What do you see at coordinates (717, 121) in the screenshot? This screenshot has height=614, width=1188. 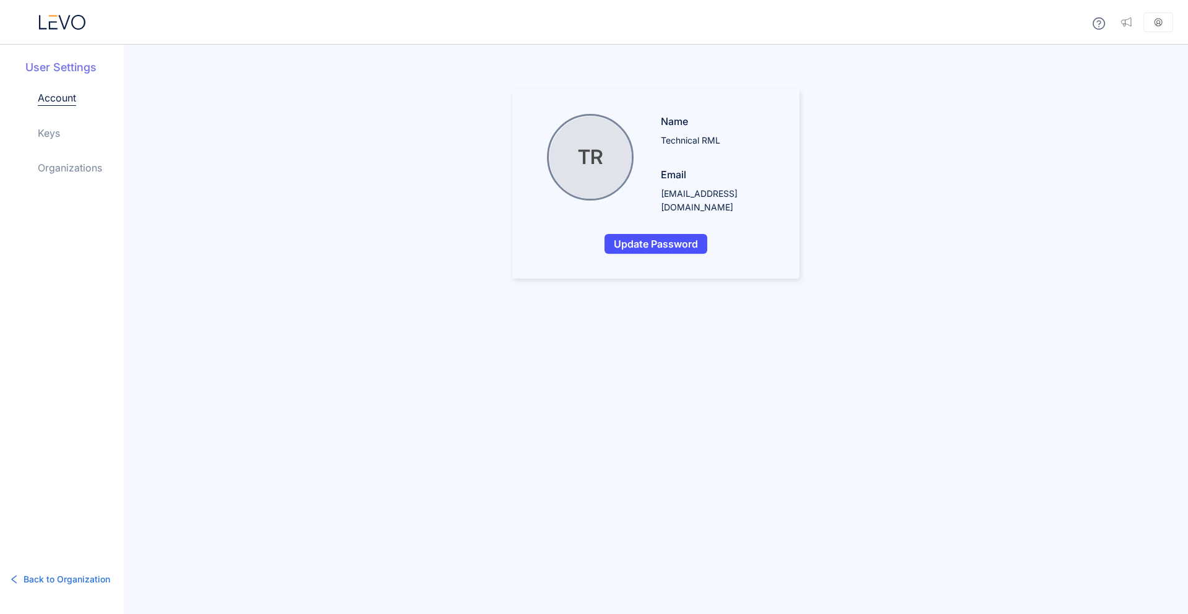 I see `p: Name` at bounding box center [717, 121].